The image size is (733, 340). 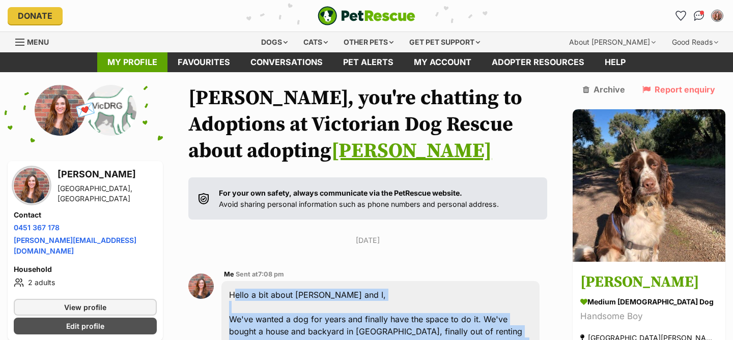 What do you see at coordinates (132, 62) in the screenshot?
I see `a: My profile` at bounding box center [132, 62].